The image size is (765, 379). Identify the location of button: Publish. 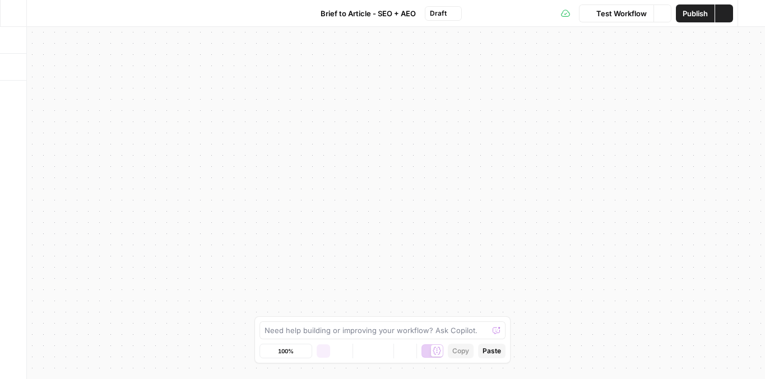
(695, 13).